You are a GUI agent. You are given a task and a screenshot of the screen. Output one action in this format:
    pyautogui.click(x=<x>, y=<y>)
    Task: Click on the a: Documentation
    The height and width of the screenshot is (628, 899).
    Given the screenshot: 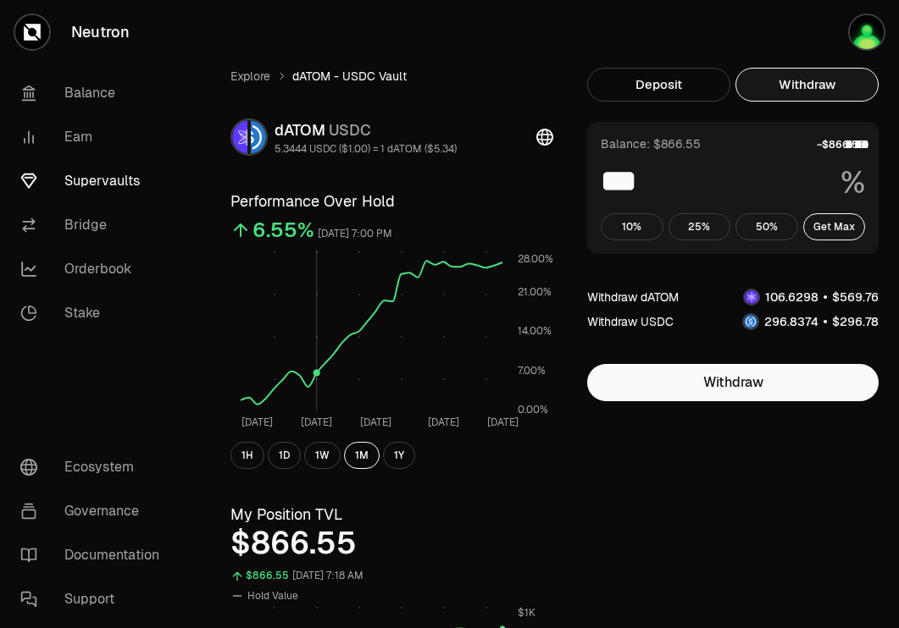 What is the action you would take?
    pyautogui.click(x=95, y=556)
    